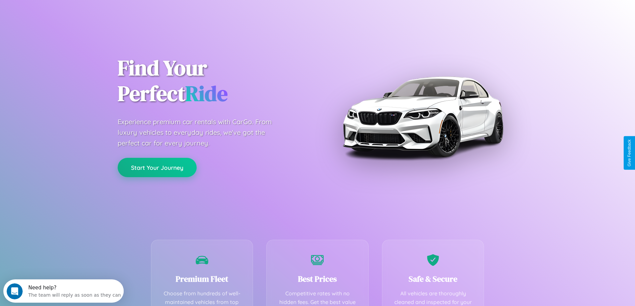 The image size is (635, 306). Describe the element at coordinates (213, 81) in the screenshot. I see `h1: Find Your Perfect` at that location.